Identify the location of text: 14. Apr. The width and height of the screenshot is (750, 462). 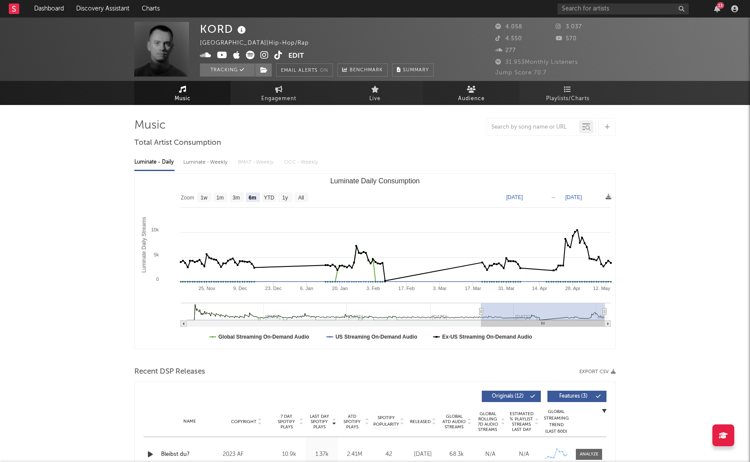
(540, 289).